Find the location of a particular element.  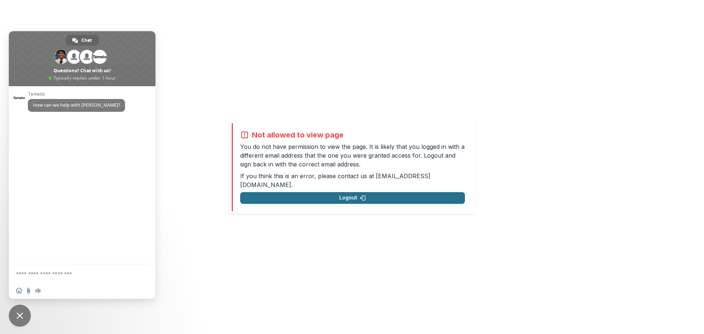

h2: Not allowed to view page is located at coordinates (298, 135).